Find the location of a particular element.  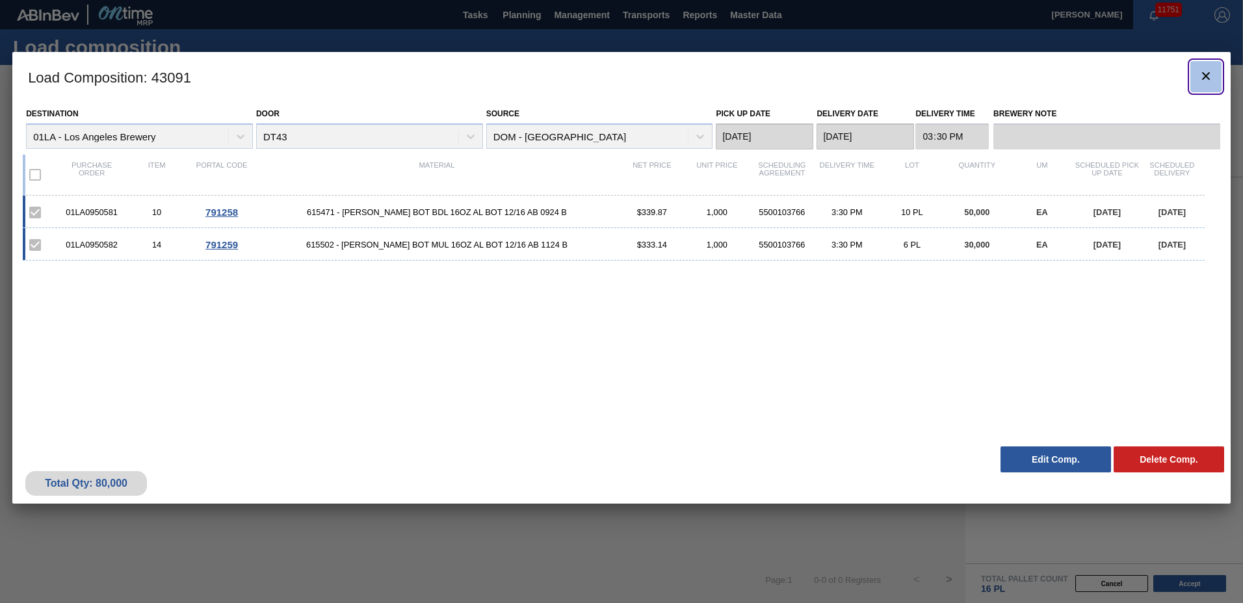

div: Quantity is located at coordinates (977, 175).